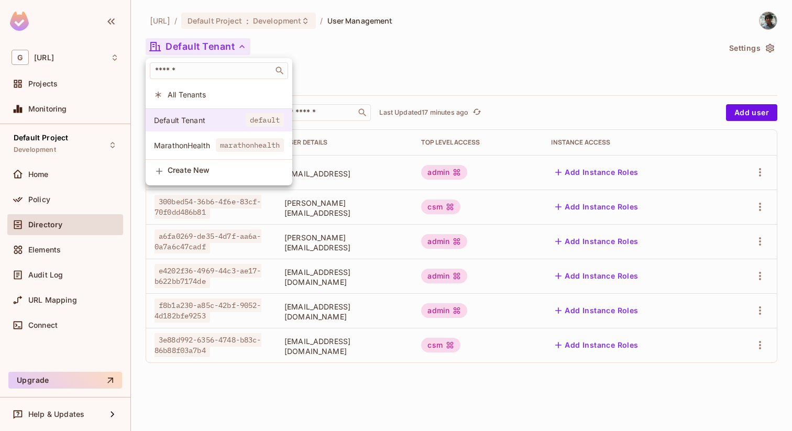 This screenshot has height=431, width=792. What do you see at coordinates (219, 145) in the screenshot?
I see `div: Show only users with a role in this tenant: MarathonHealth` at bounding box center [219, 145].